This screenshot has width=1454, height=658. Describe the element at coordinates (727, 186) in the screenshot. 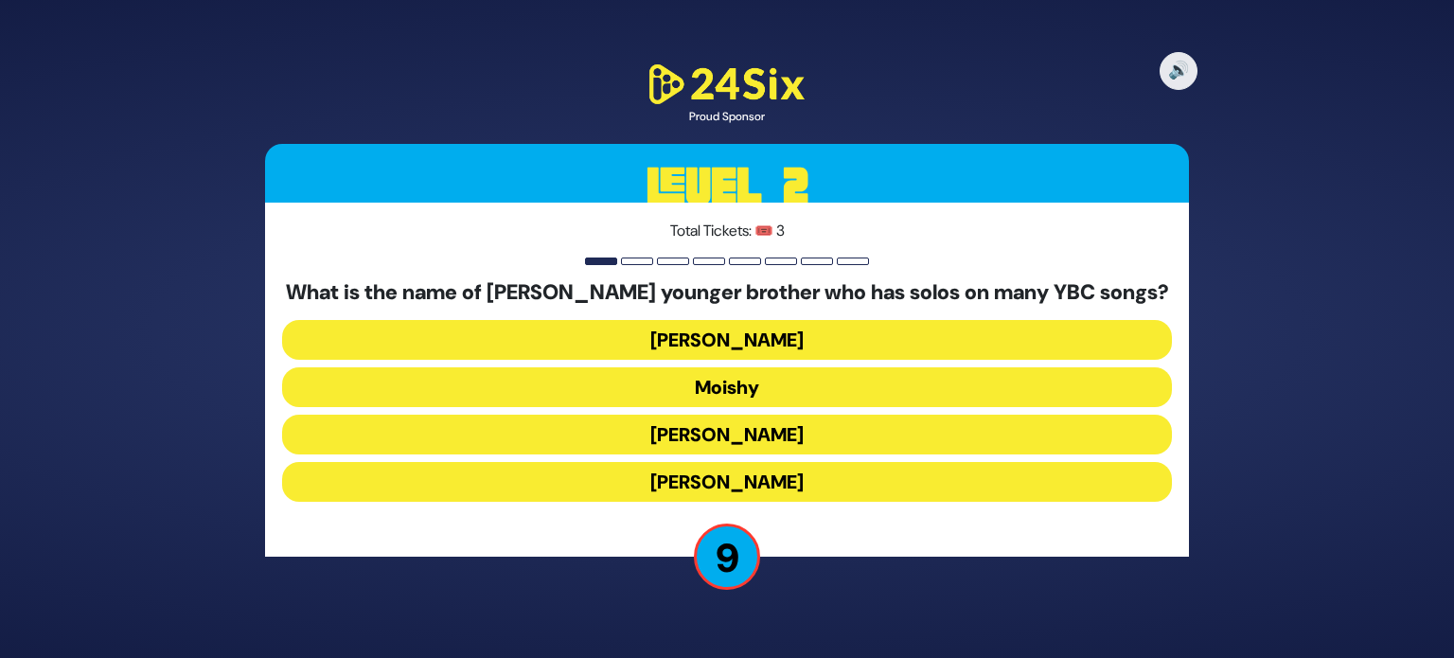

I see `h3: Level 2` at that location.